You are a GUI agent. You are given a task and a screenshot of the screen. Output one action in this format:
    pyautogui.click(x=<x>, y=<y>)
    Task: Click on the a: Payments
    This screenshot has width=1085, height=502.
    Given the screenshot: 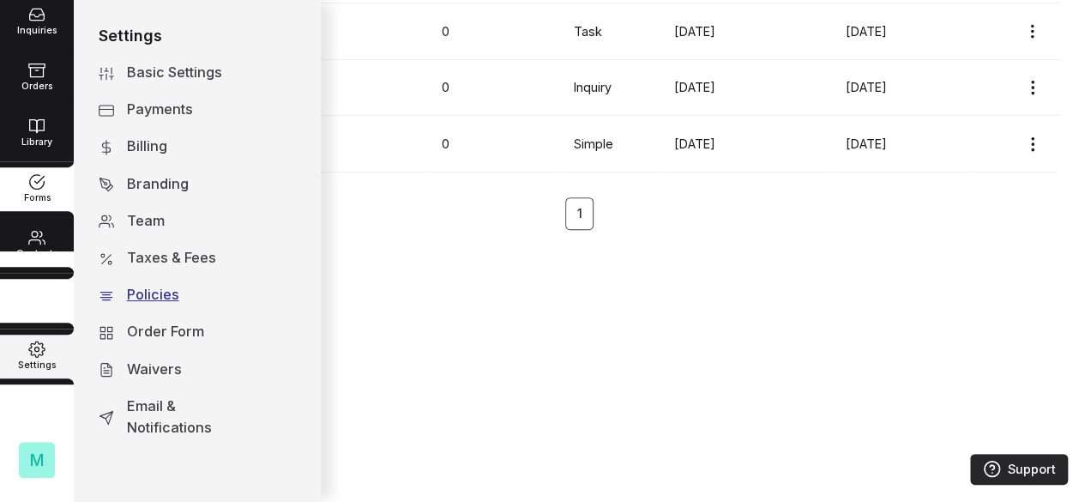 What is the action you would take?
    pyautogui.click(x=178, y=109)
    